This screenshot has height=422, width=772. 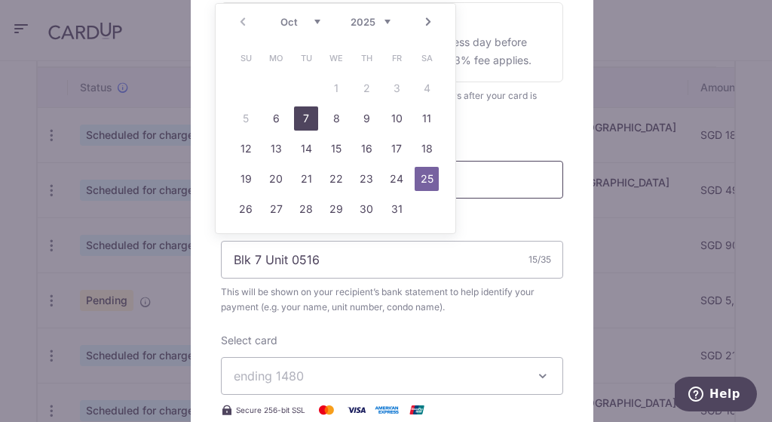 What do you see at coordinates (269, 376) in the screenshot?
I see `span: ending 1480` at bounding box center [269, 376].